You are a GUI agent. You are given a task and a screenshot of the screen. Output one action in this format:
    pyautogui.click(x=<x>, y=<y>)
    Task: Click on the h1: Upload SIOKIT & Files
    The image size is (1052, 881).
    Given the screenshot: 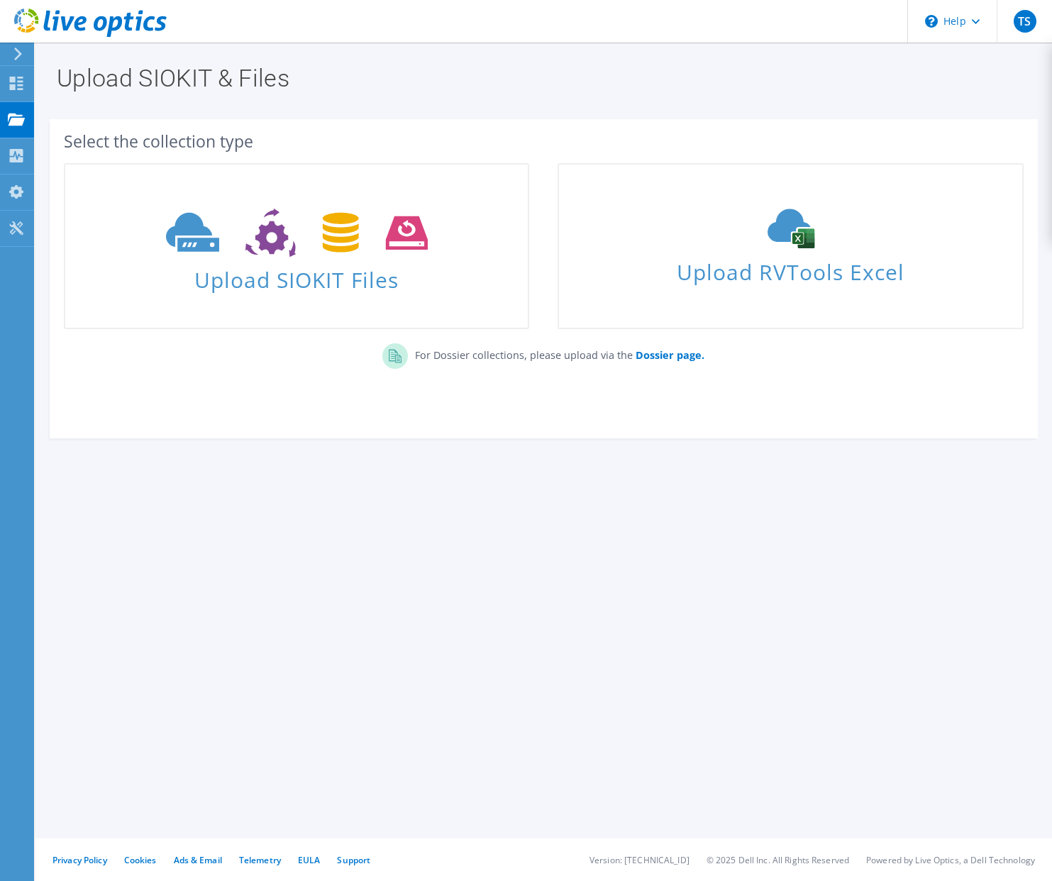 What is the action you would take?
    pyautogui.click(x=540, y=78)
    